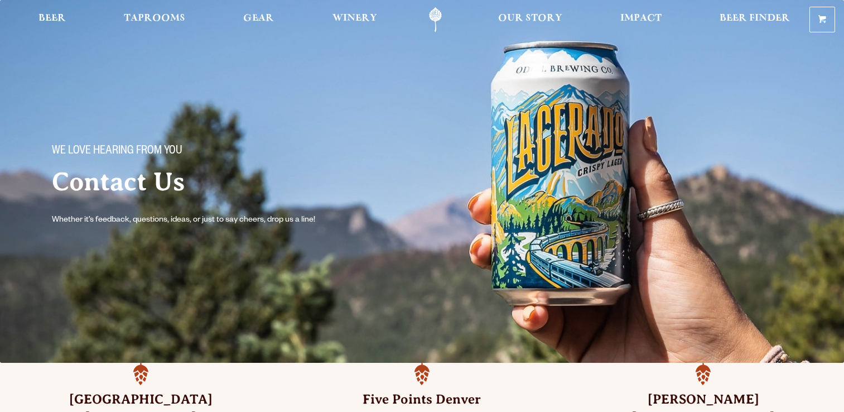 The image size is (844, 412). What do you see at coordinates (226, 182) in the screenshot?
I see `h2: Contact Us` at bounding box center [226, 182].